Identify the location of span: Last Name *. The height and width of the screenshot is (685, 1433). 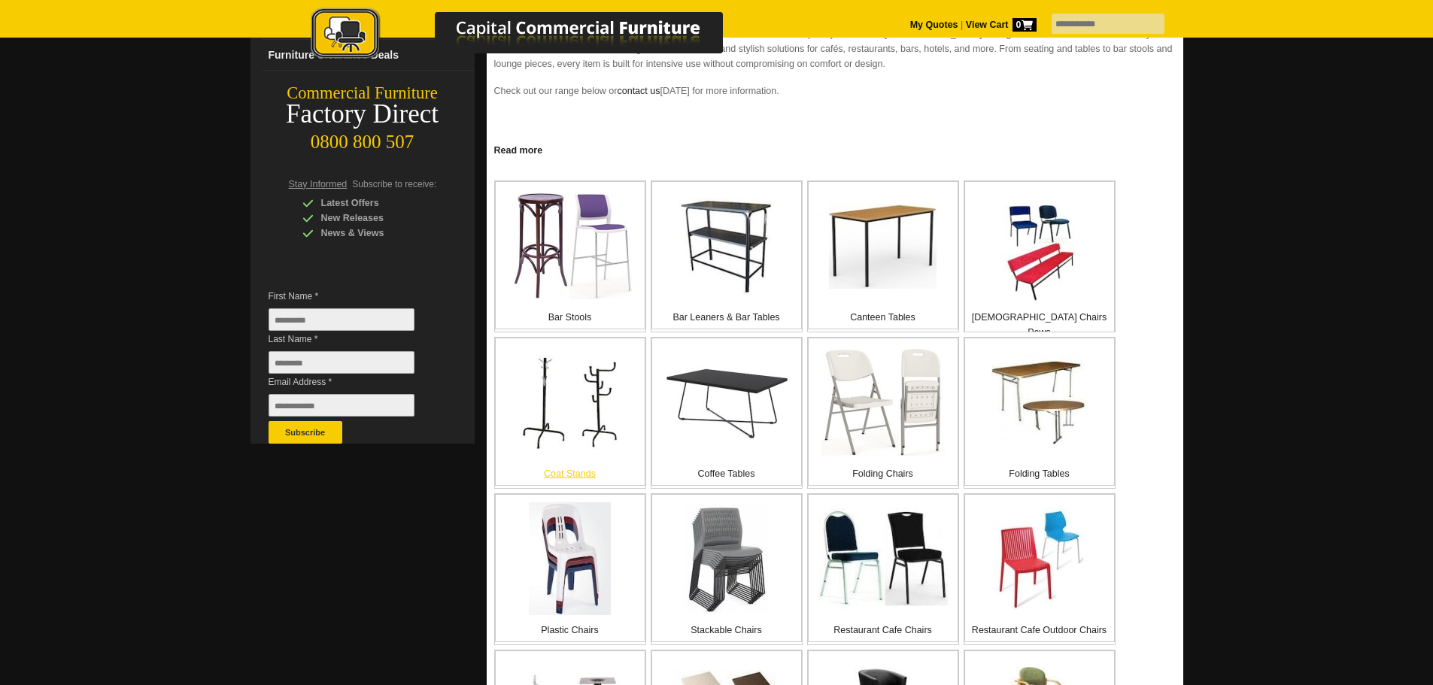
(353, 339).